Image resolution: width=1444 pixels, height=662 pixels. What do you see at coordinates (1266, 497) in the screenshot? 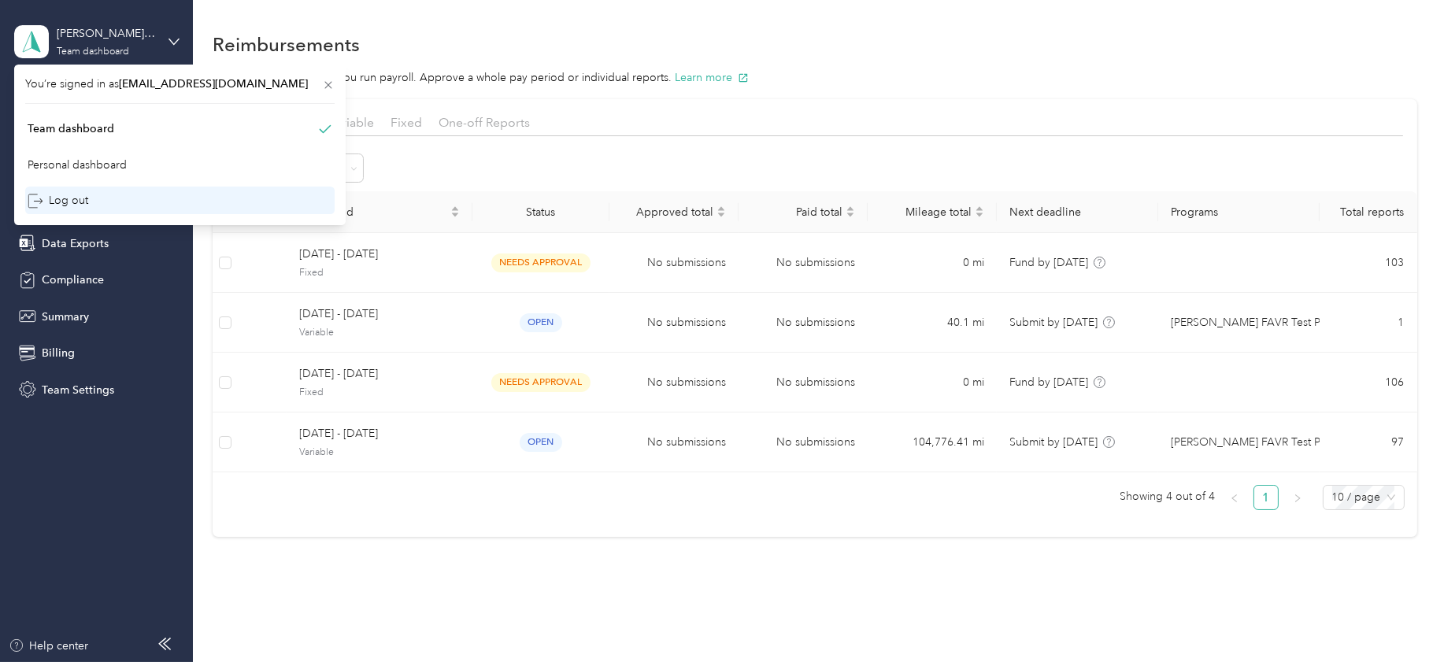
I see `li: 1` at bounding box center [1266, 497].